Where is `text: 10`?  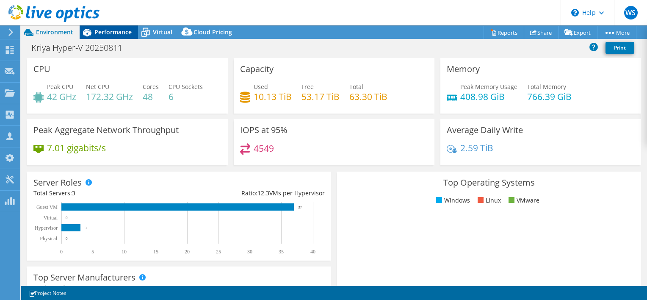
text: 10 is located at coordinates (124, 252).